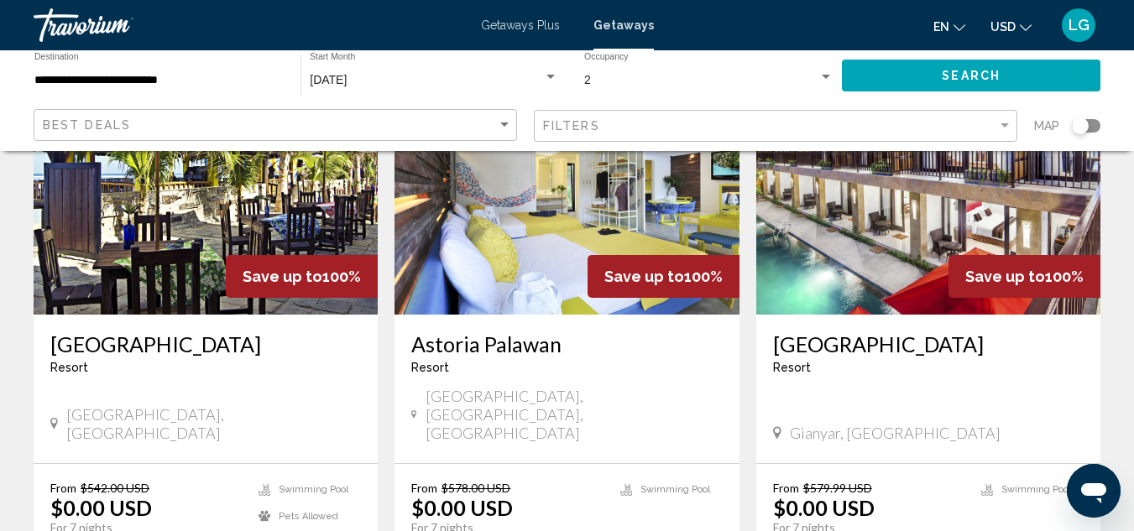 This screenshot has width=1134, height=531. What do you see at coordinates (837, 488) in the screenshot?
I see `span: $579.99 USD` at bounding box center [837, 488].